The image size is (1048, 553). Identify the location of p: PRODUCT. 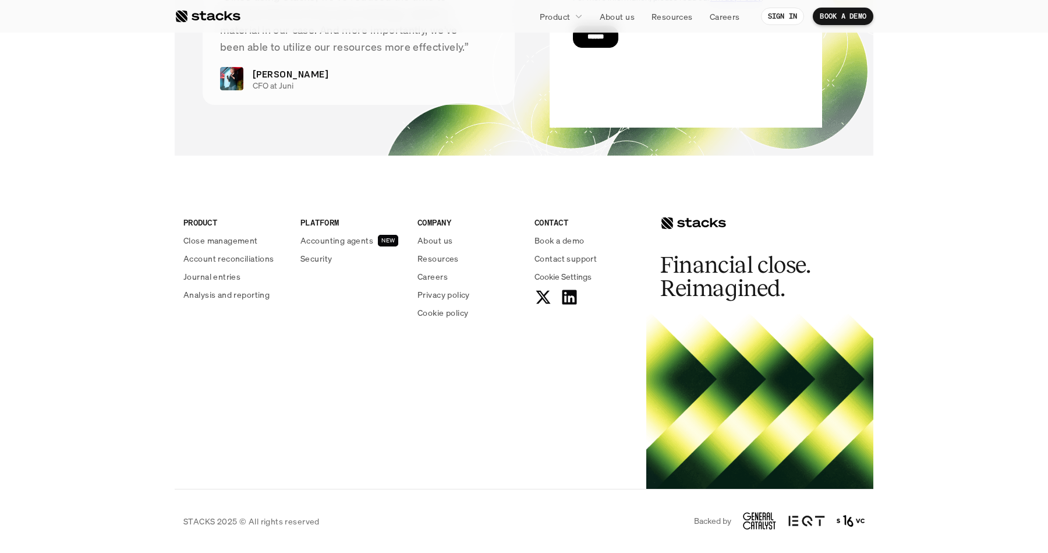
(235, 222).